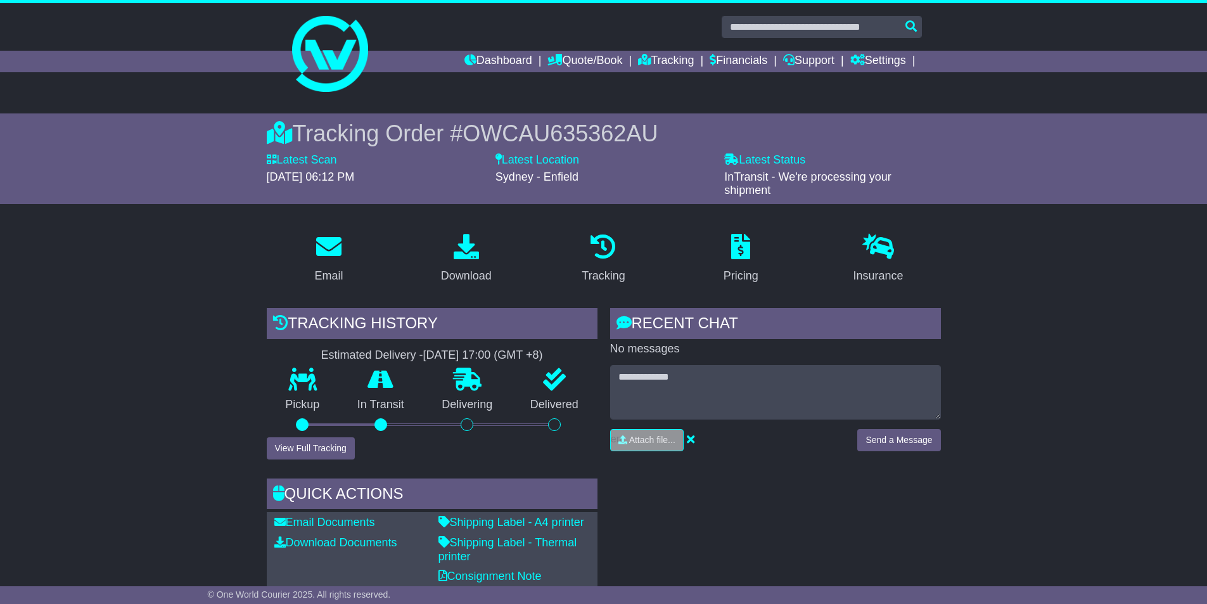  I want to click on a: Support, so click(809, 61).